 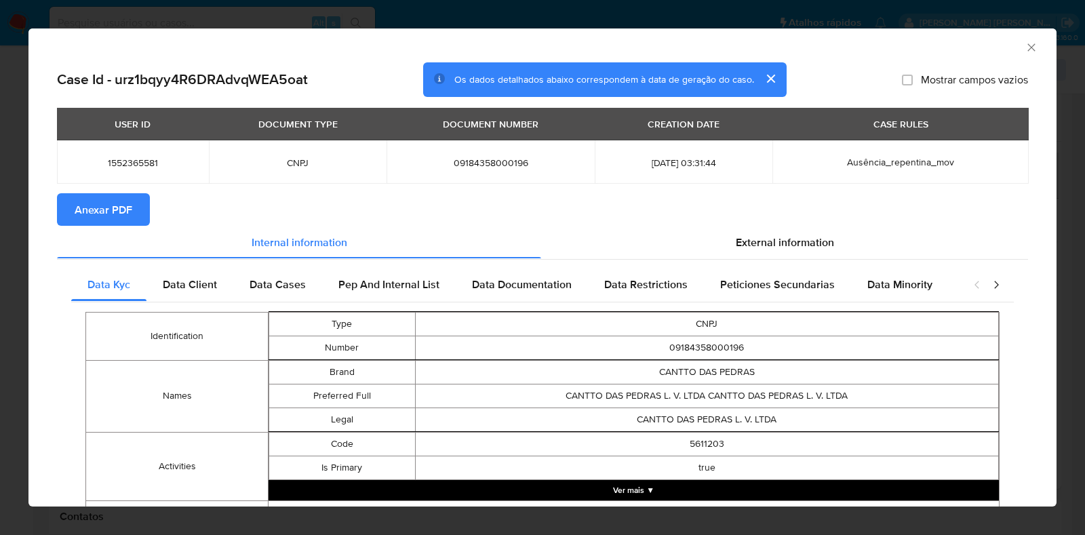 I want to click on span: Data Documentation, so click(x=522, y=284).